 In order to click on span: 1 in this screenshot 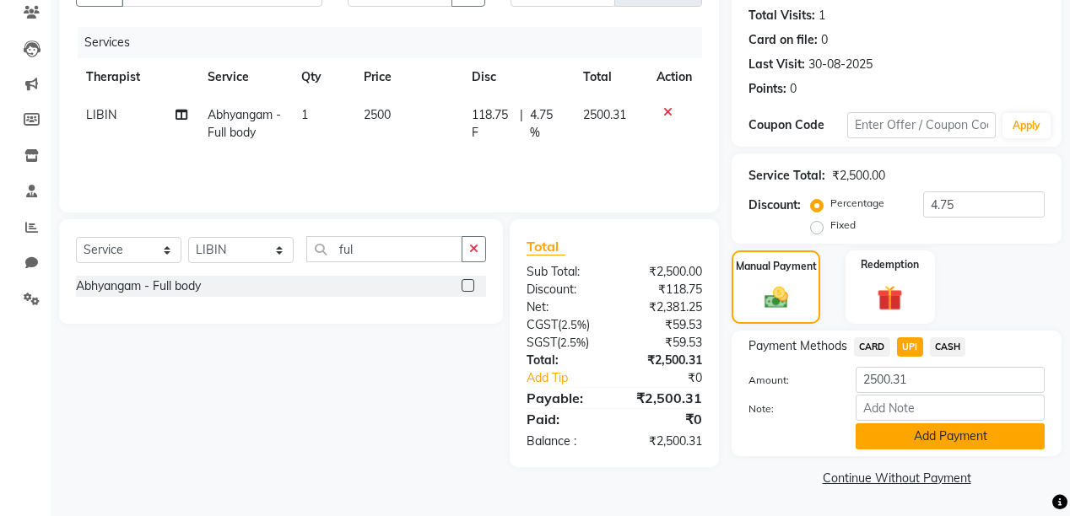, I will do `click(305, 115)`.